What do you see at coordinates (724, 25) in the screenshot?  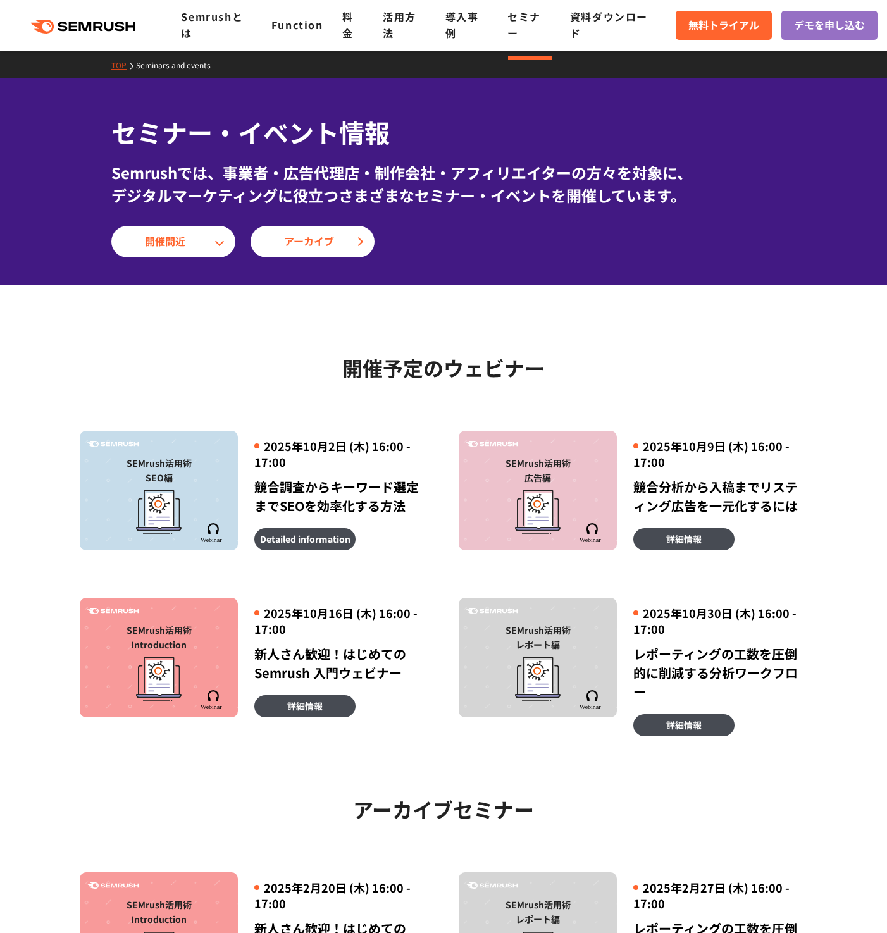 I see `span: 無料トライアル` at bounding box center [724, 25].